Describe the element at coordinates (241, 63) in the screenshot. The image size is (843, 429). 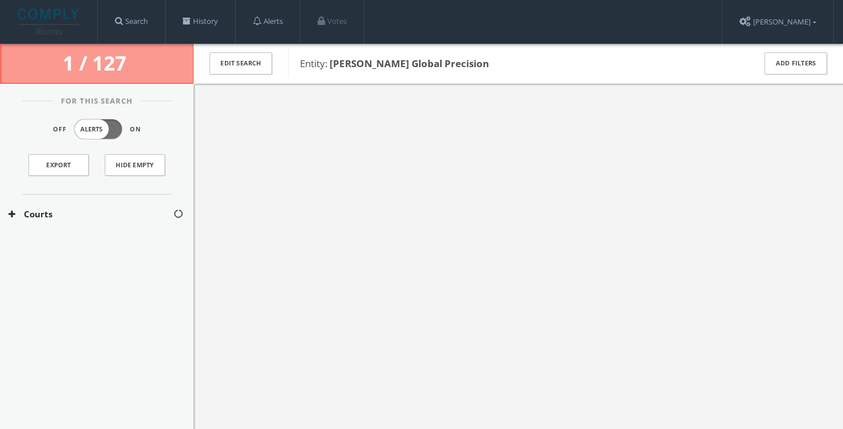
I see `button: Edit Search` at that location.